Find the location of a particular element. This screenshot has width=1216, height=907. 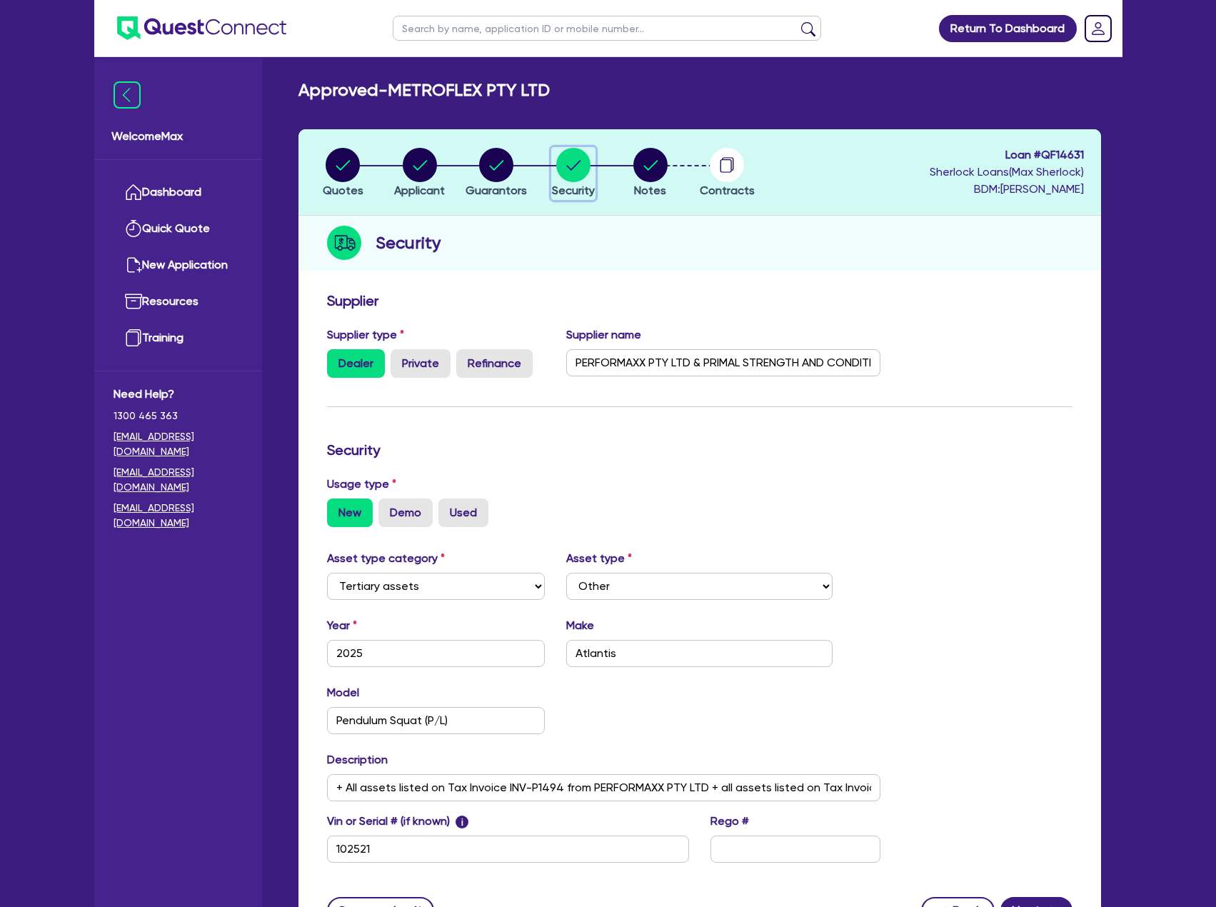

label: Asset type is located at coordinates (599, 559).